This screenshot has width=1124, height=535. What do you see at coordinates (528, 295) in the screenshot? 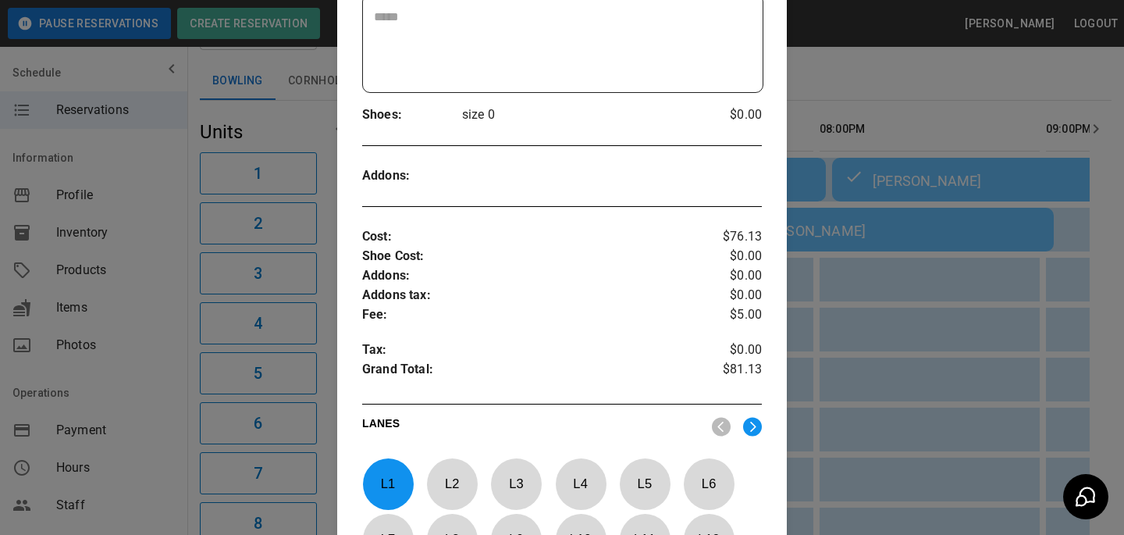
I see `p: Addons tax :` at bounding box center [528, 295].